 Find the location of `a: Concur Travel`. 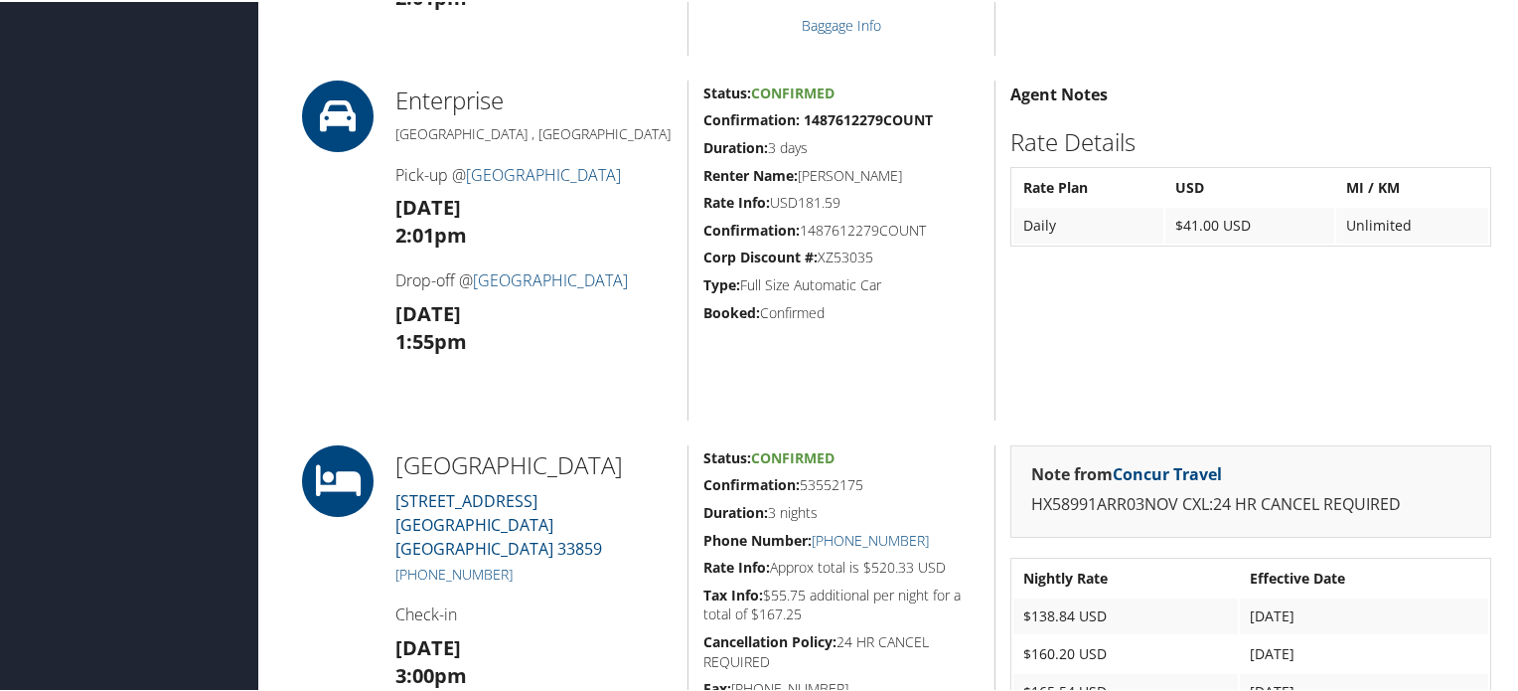

a: Concur Travel is located at coordinates (1168, 472).